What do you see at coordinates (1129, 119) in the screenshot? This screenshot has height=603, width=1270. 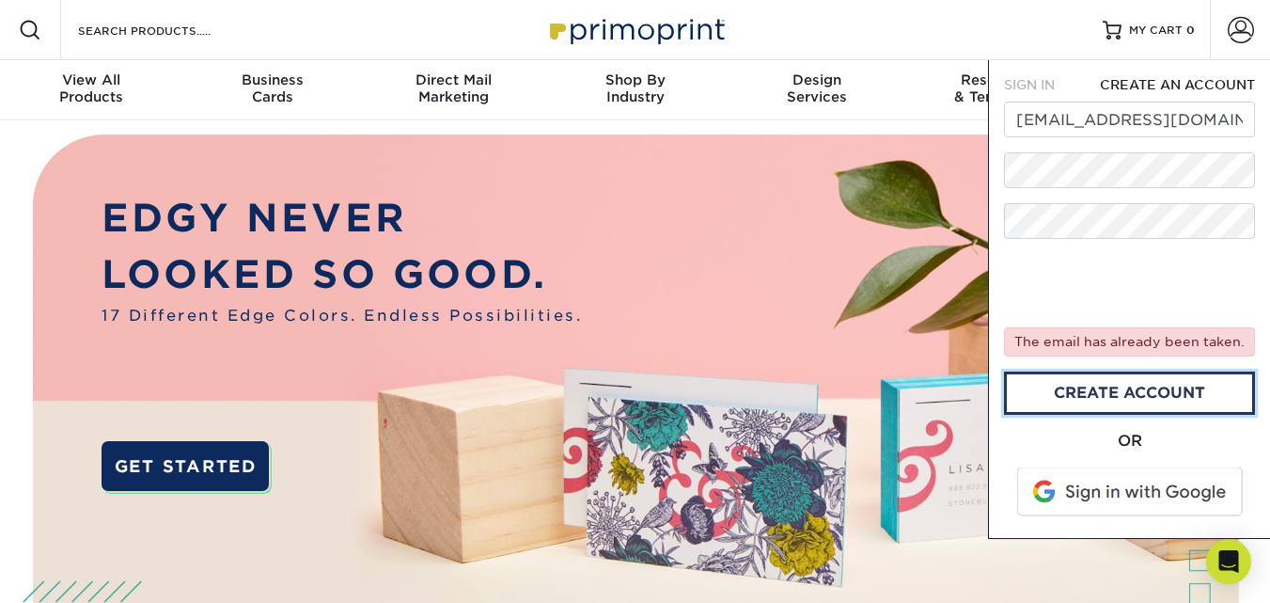 I see `input: Email` at bounding box center [1129, 119].